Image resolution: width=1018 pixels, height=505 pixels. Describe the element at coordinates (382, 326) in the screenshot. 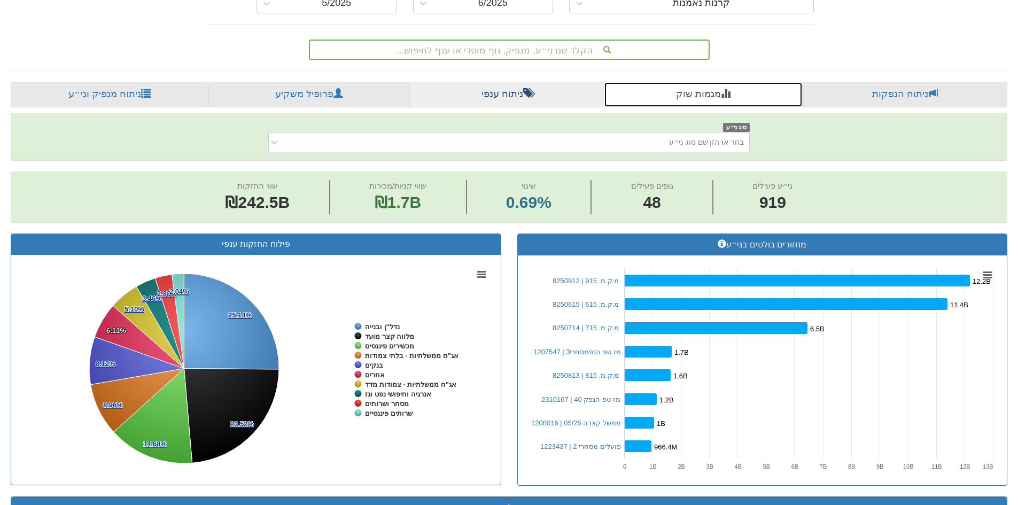

I see `tspan: נדל"ן ובנייה` at that location.